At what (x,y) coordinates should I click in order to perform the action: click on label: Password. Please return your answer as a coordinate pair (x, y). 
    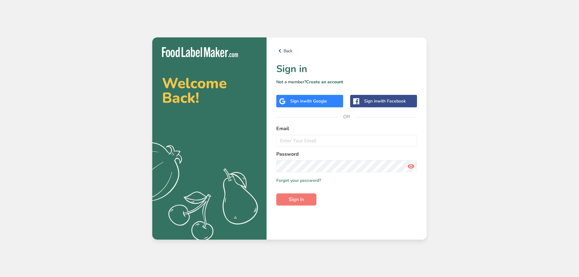
    Looking at the image, I should click on (347, 154).